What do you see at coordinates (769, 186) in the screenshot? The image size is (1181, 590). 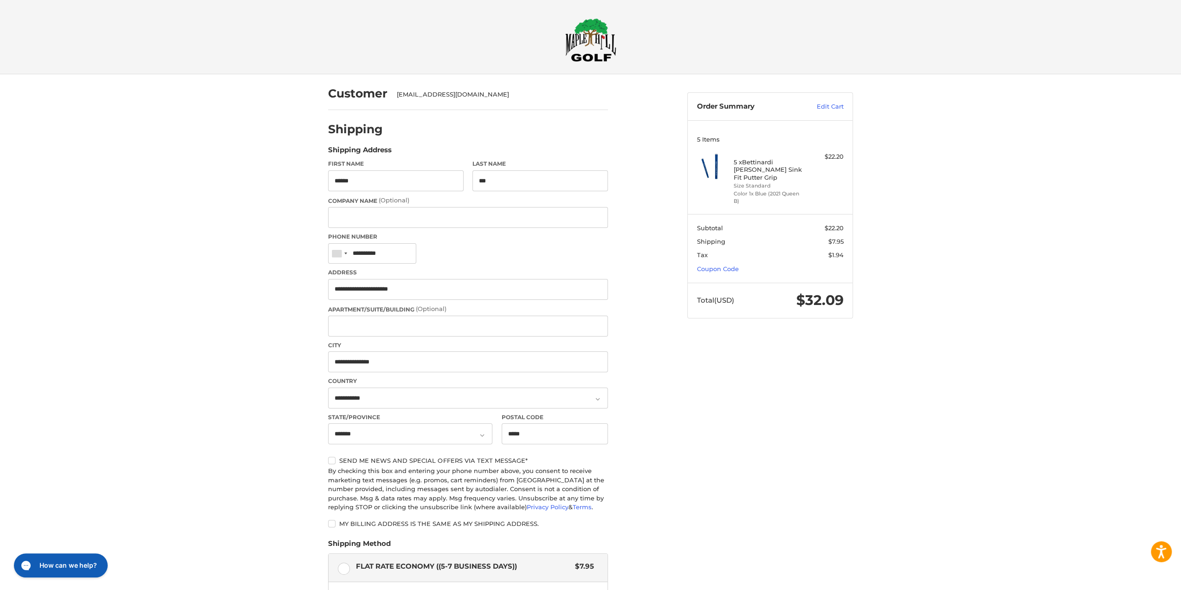 I see `li: Size Standard` at bounding box center [769, 186].